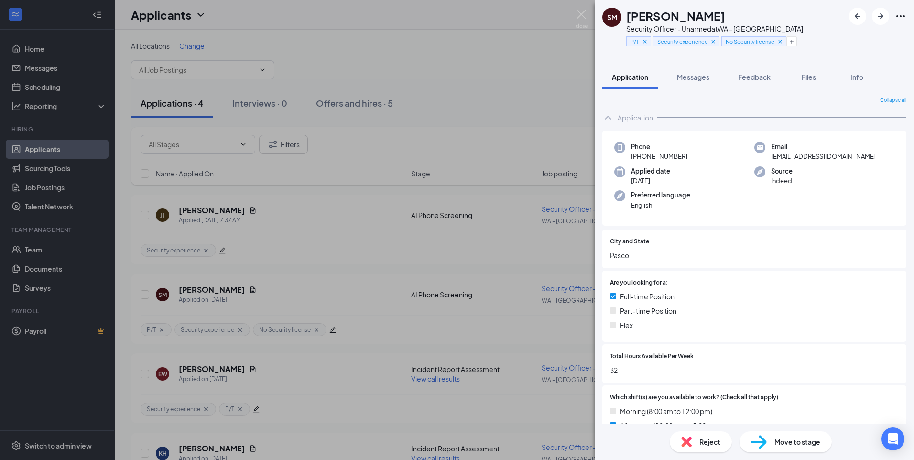 This screenshot has width=914, height=460. What do you see at coordinates (651, 171) in the screenshot?
I see `span: Applied date` at bounding box center [651, 171].